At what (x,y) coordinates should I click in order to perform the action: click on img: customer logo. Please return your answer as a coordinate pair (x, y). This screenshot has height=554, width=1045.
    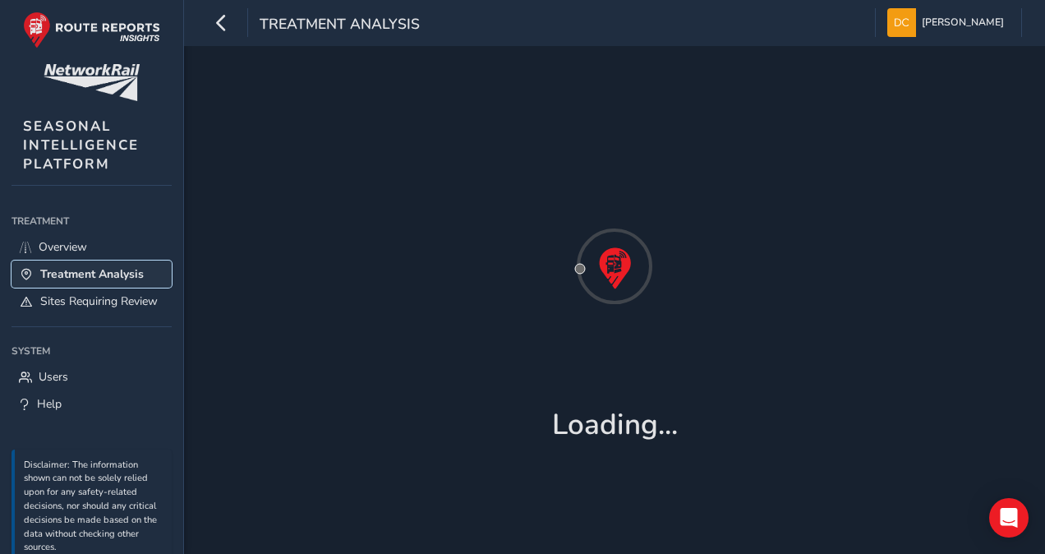
    Looking at the image, I should click on (91, 82).